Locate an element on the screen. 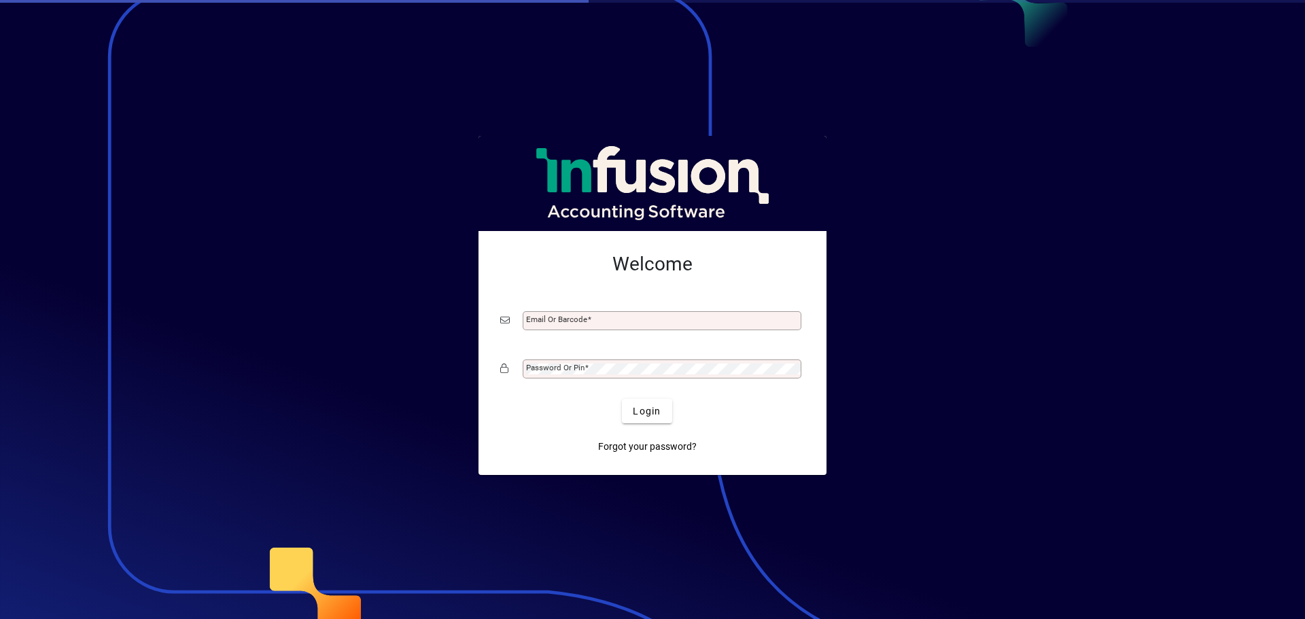  mat-label: Password or Pin is located at coordinates (555, 368).